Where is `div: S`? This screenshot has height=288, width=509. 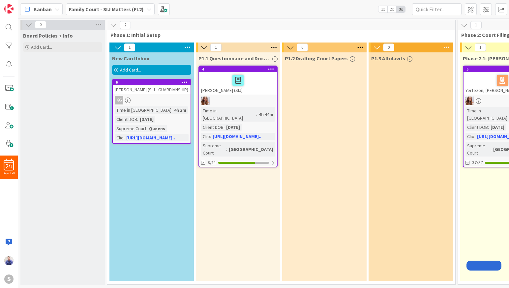
div: S is located at coordinates (9, 279).